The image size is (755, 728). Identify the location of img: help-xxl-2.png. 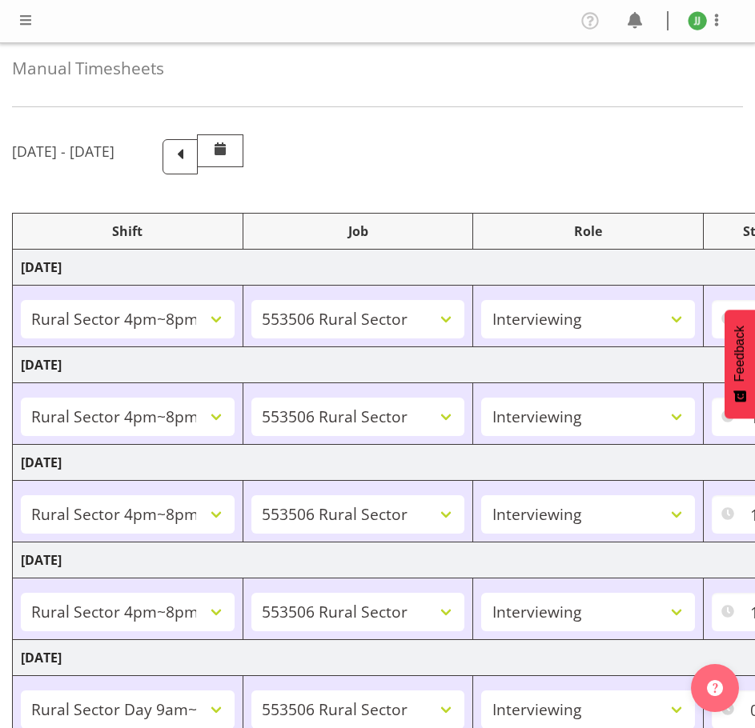
(715, 688).